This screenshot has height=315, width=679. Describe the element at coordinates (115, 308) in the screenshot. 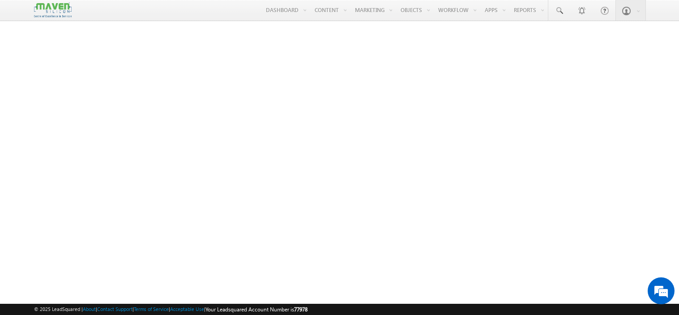

I see `a: Contact Support` at that location.